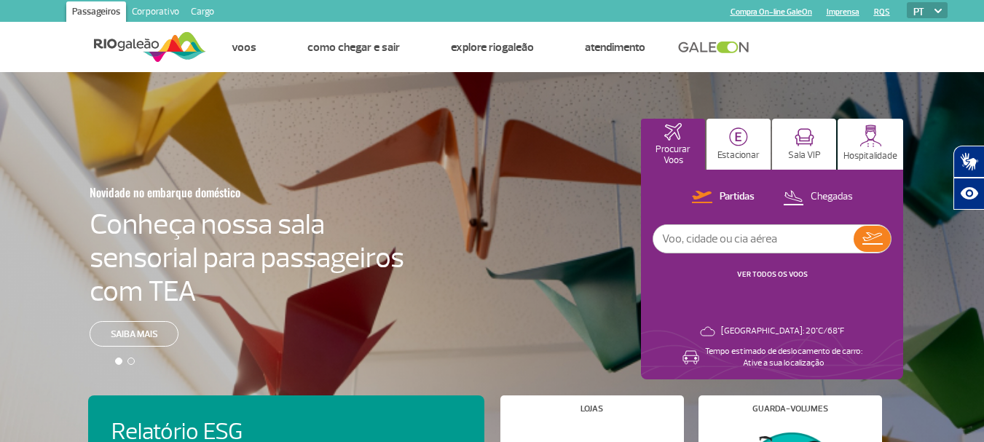 The width and height of the screenshot is (984, 442). Describe the element at coordinates (870, 135) in the screenshot. I see `img: hospitality.svg` at that location.